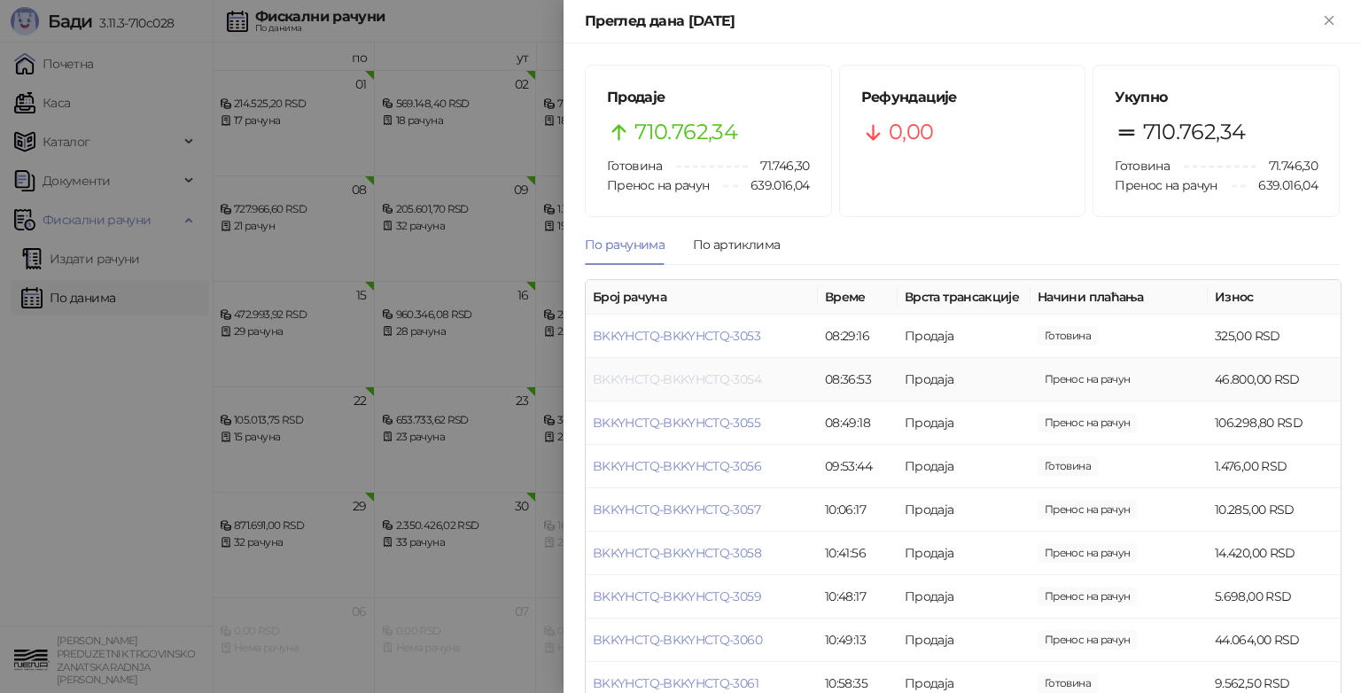 Image resolution: width=1361 pixels, height=693 pixels. What do you see at coordinates (1087, 423) in the screenshot?
I see `span: 106.298,80` at bounding box center [1087, 423].